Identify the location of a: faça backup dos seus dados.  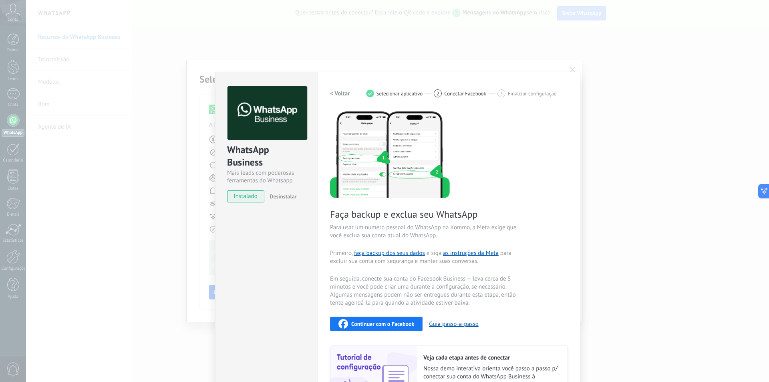
(389, 253).